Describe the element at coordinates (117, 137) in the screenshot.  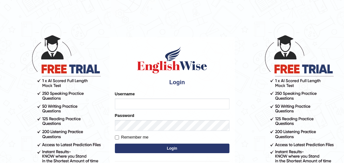
I see `input: Remember me` at that location.